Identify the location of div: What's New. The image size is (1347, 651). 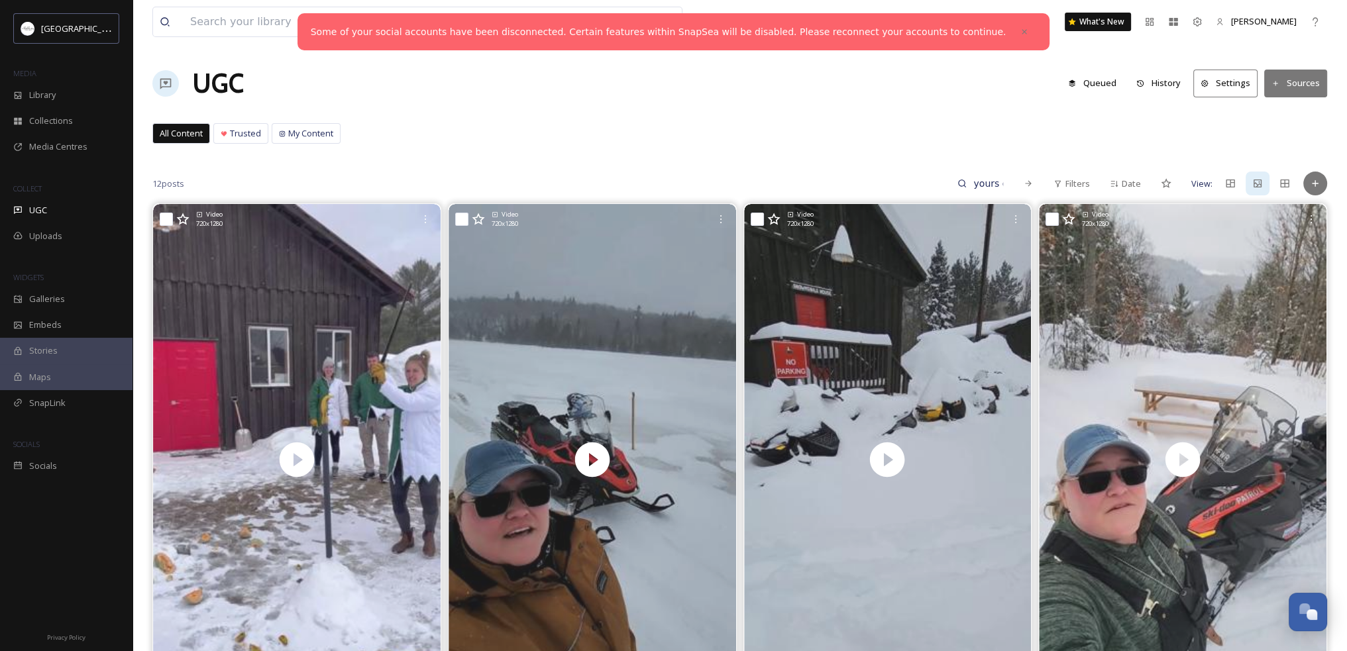
(1098, 22).